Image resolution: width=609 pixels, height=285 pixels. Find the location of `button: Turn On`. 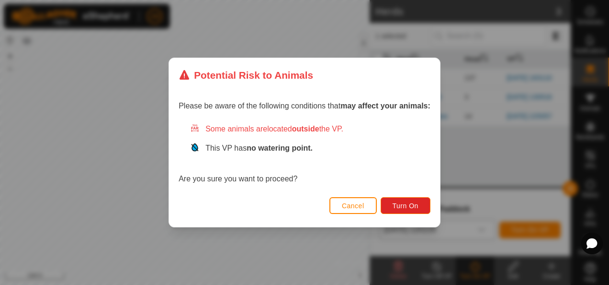

button: Turn On is located at coordinates (406, 205).